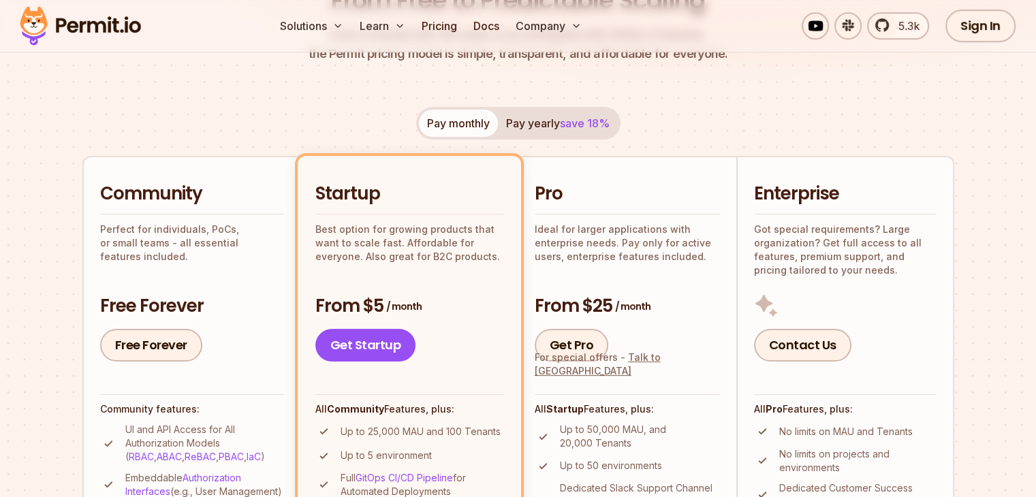 This screenshot has width=1036, height=497. I want to click on div: For special offers -, so click(628, 365).